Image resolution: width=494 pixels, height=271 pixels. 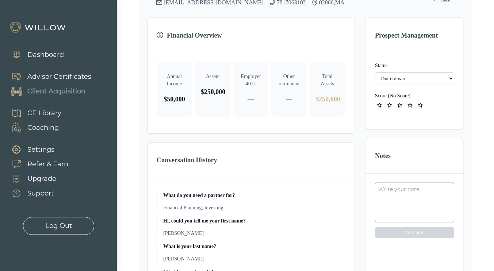 I want to click on p: $50,000, so click(x=174, y=99).